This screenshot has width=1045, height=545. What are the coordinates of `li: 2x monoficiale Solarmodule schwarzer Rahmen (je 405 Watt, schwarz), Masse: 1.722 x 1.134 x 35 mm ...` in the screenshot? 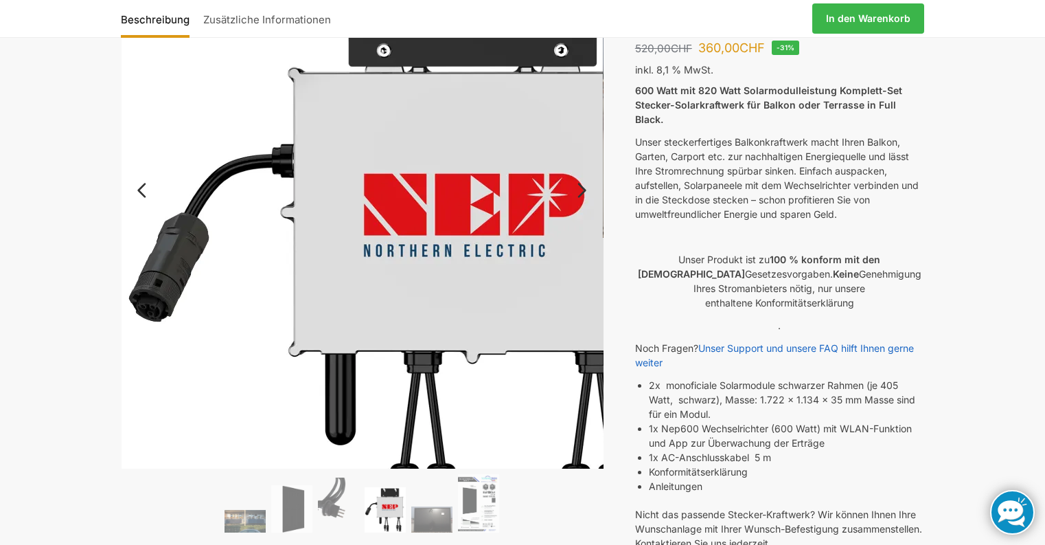 It's located at (786, 399).